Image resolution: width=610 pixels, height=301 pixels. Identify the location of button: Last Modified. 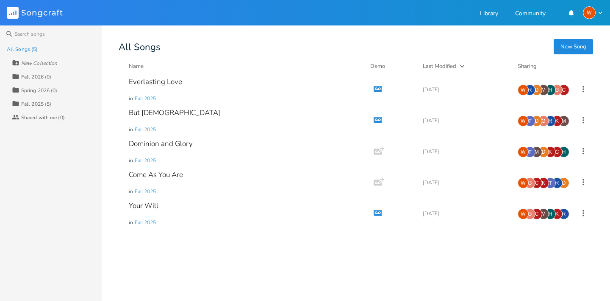
(466, 66).